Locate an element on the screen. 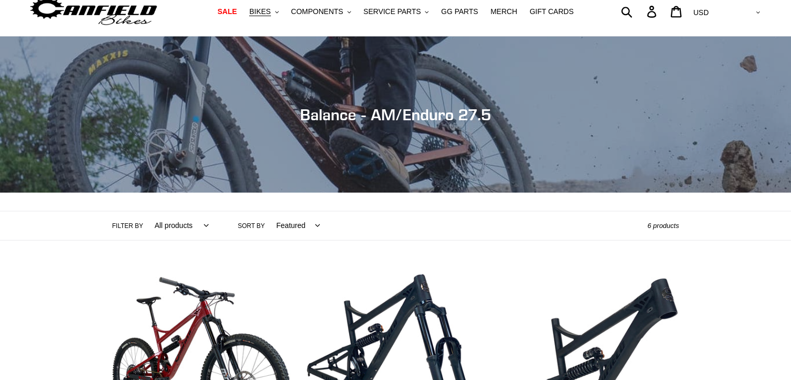 The height and width of the screenshot is (380, 791). label: Filter by is located at coordinates (128, 226).